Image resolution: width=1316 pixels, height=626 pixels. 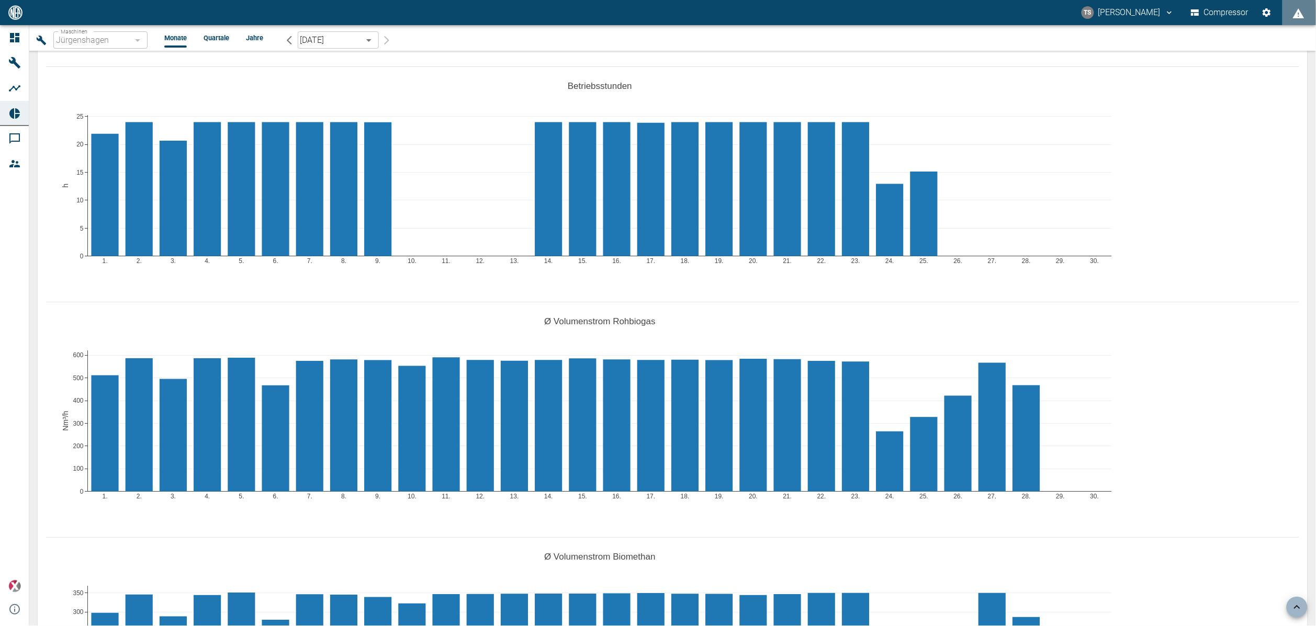 What do you see at coordinates (216, 38) in the screenshot?
I see `li: Quartale` at bounding box center [216, 38].